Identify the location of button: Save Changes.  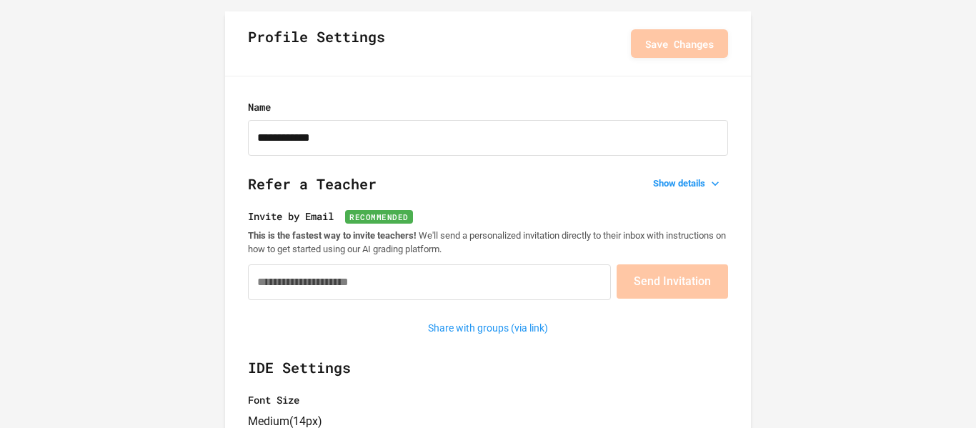
(679, 44).